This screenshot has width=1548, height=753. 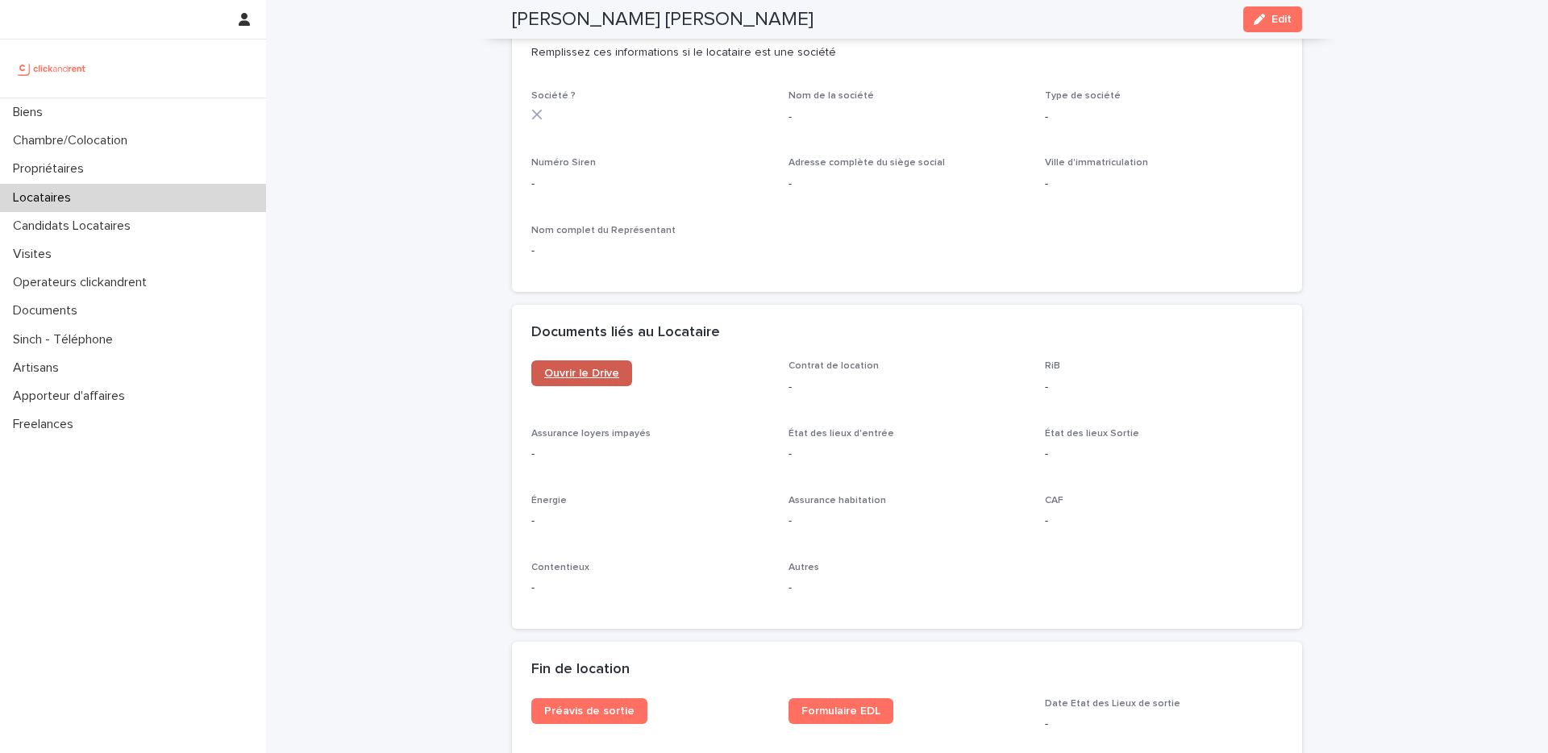 I want to click on p: Candidats Locataires, so click(x=75, y=226).